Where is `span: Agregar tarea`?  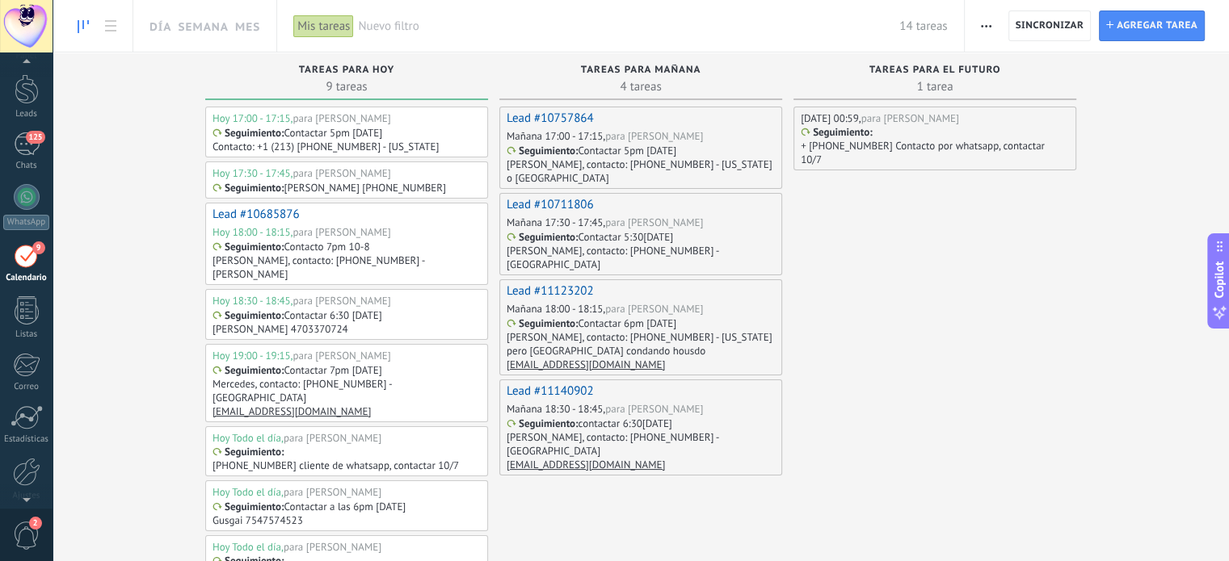
span: Agregar tarea is located at coordinates (1157, 26).